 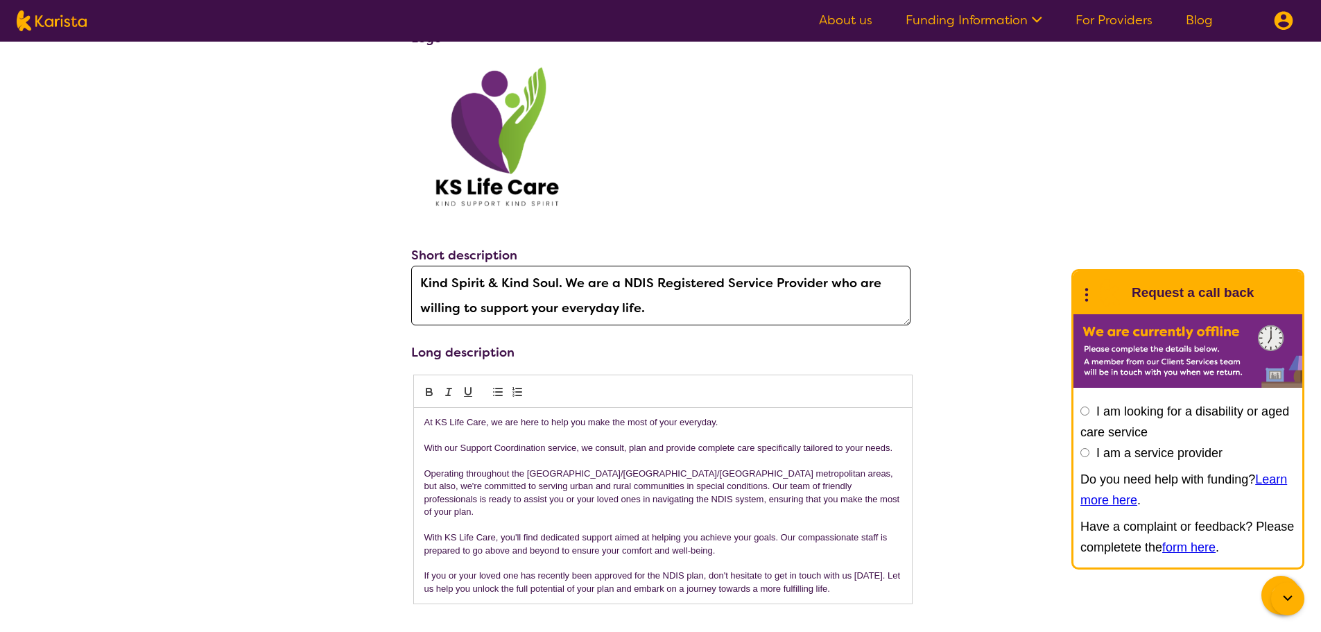 I want to click on p: With KS Life Care, you'll find dedicated support aimed at helping you achieve your goals. Our com..., so click(x=663, y=544).